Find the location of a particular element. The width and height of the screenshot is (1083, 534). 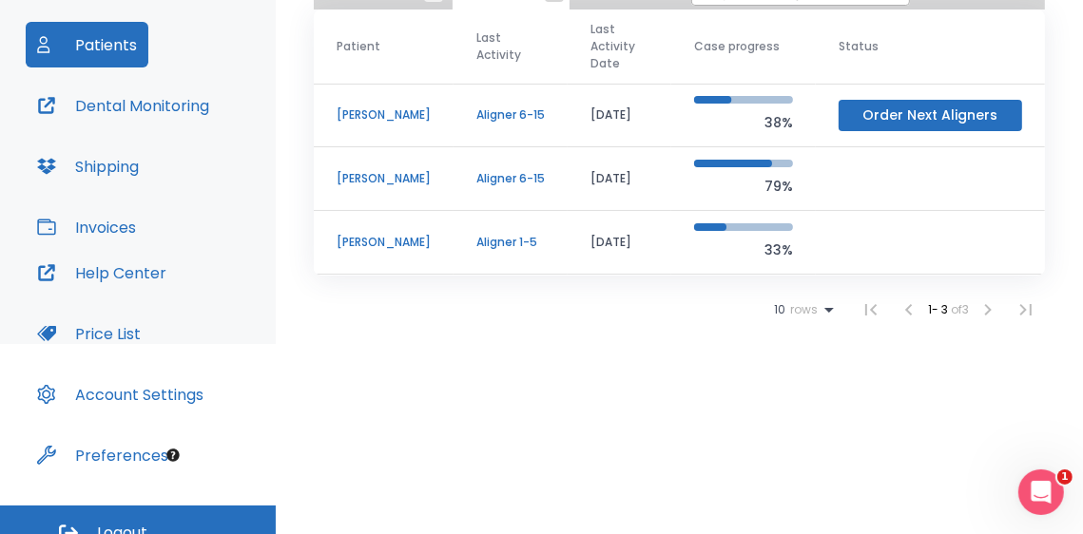

span: 10 is located at coordinates (780, 310).